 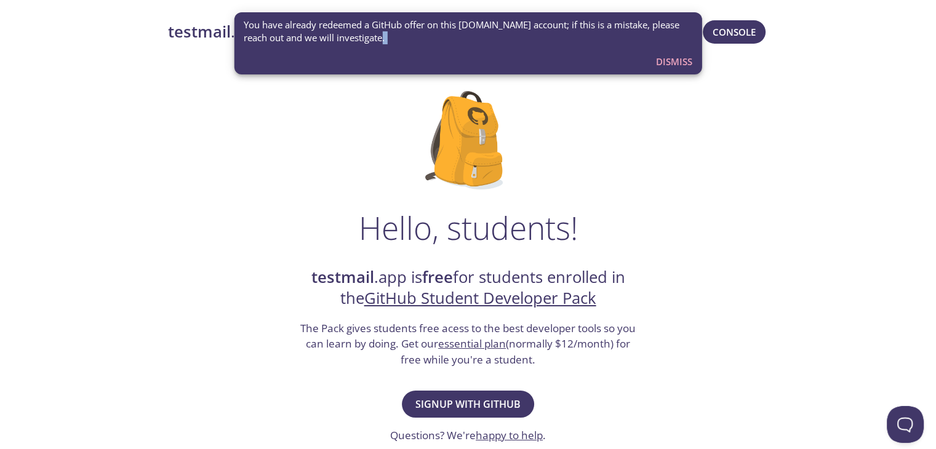 What do you see at coordinates (468, 436) in the screenshot?
I see `h3: Questions? We're .` at bounding box center [468, 436].